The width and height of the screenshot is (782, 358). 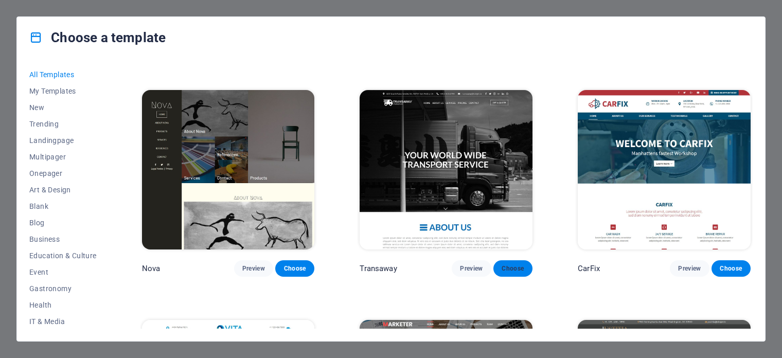 What do you see at coordinates (97, 38) in the screenshot?
I see `h4: Choose a template` at bounding box center [97, 38].